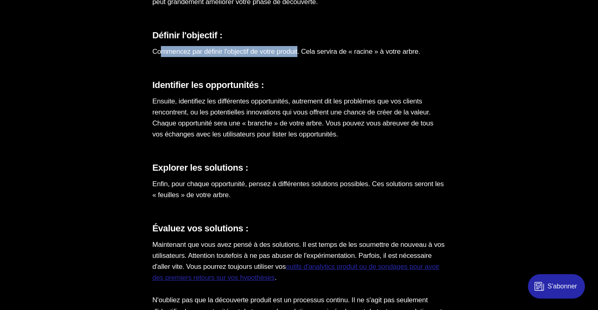 The width and height of the screenshot is (598, 310). Describe the element at coordinates (146, 50) in the screenshot. I see `h1: Commencer la conversation` at that location.